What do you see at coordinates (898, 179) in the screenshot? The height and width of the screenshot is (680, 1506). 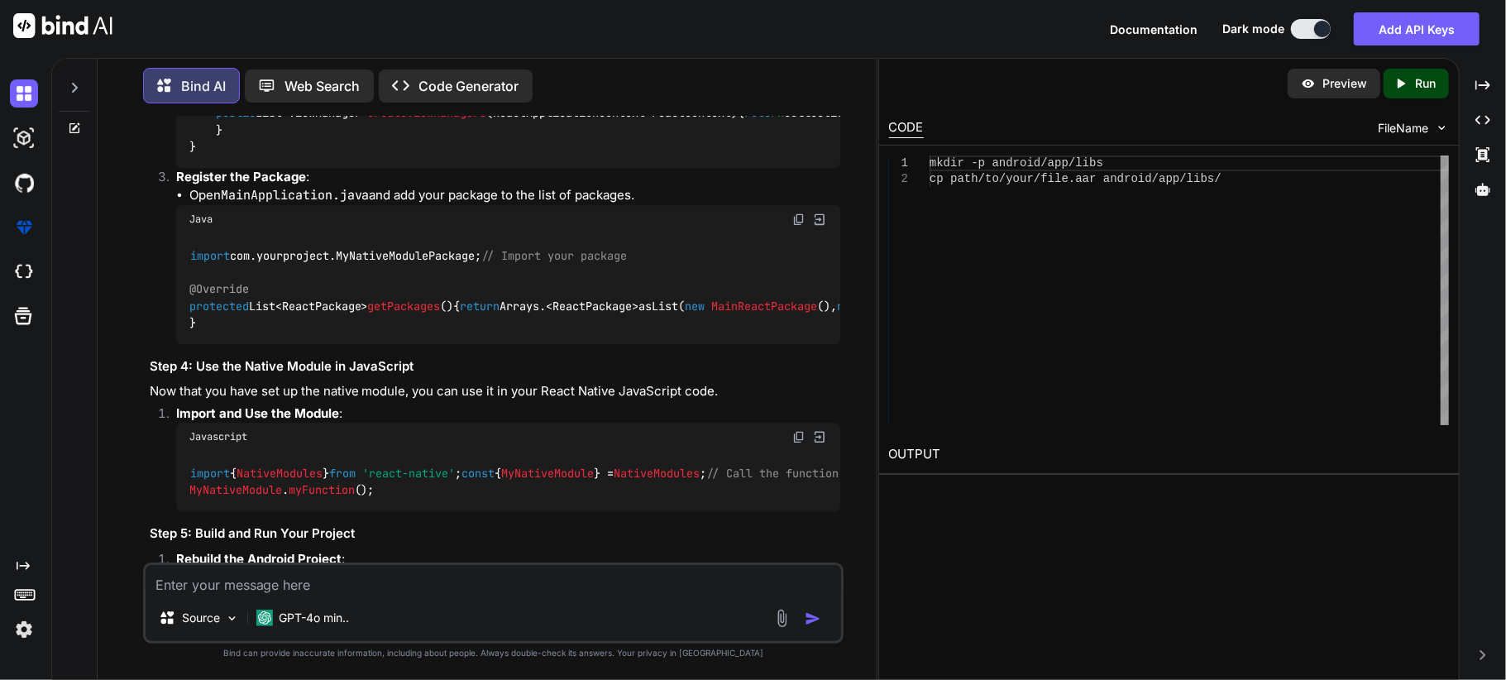 I see `div: 2` at bounding box center [898, 179].